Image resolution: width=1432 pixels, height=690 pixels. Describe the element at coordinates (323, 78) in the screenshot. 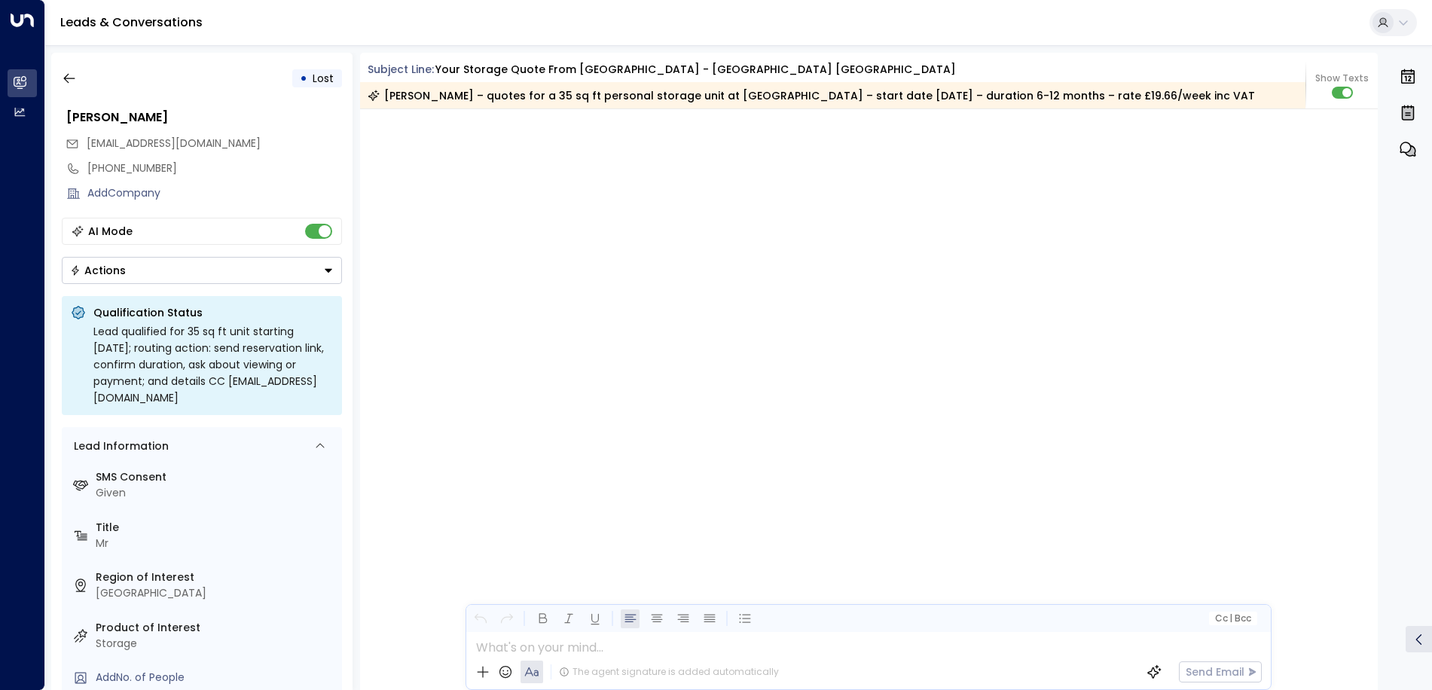

I see `span: Lost` at that location.